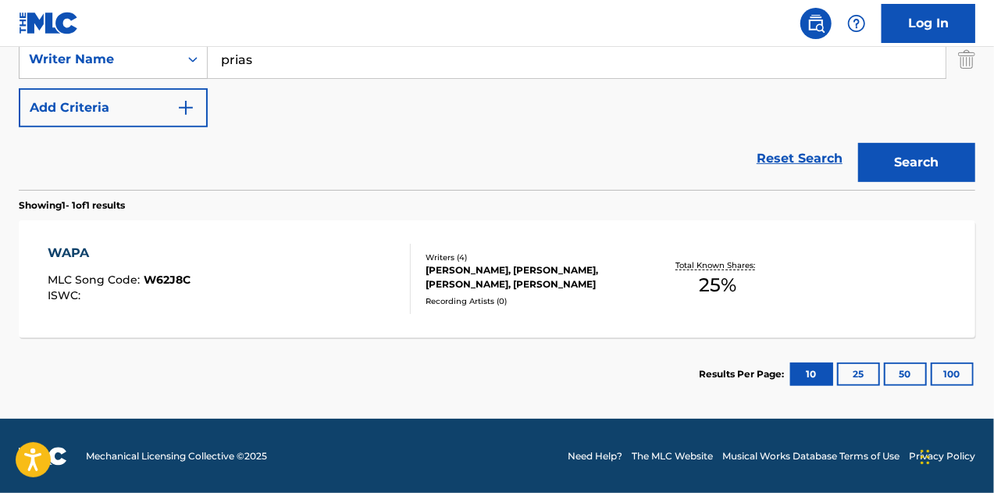  What do you see at coordinates (967, 59) in the screenshot?
I see `img: Delete Criterion` at bounding box center [967, 59].